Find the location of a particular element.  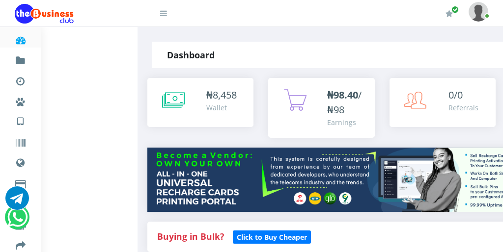

strong: Dashboard is located at coordinates (191, 55).